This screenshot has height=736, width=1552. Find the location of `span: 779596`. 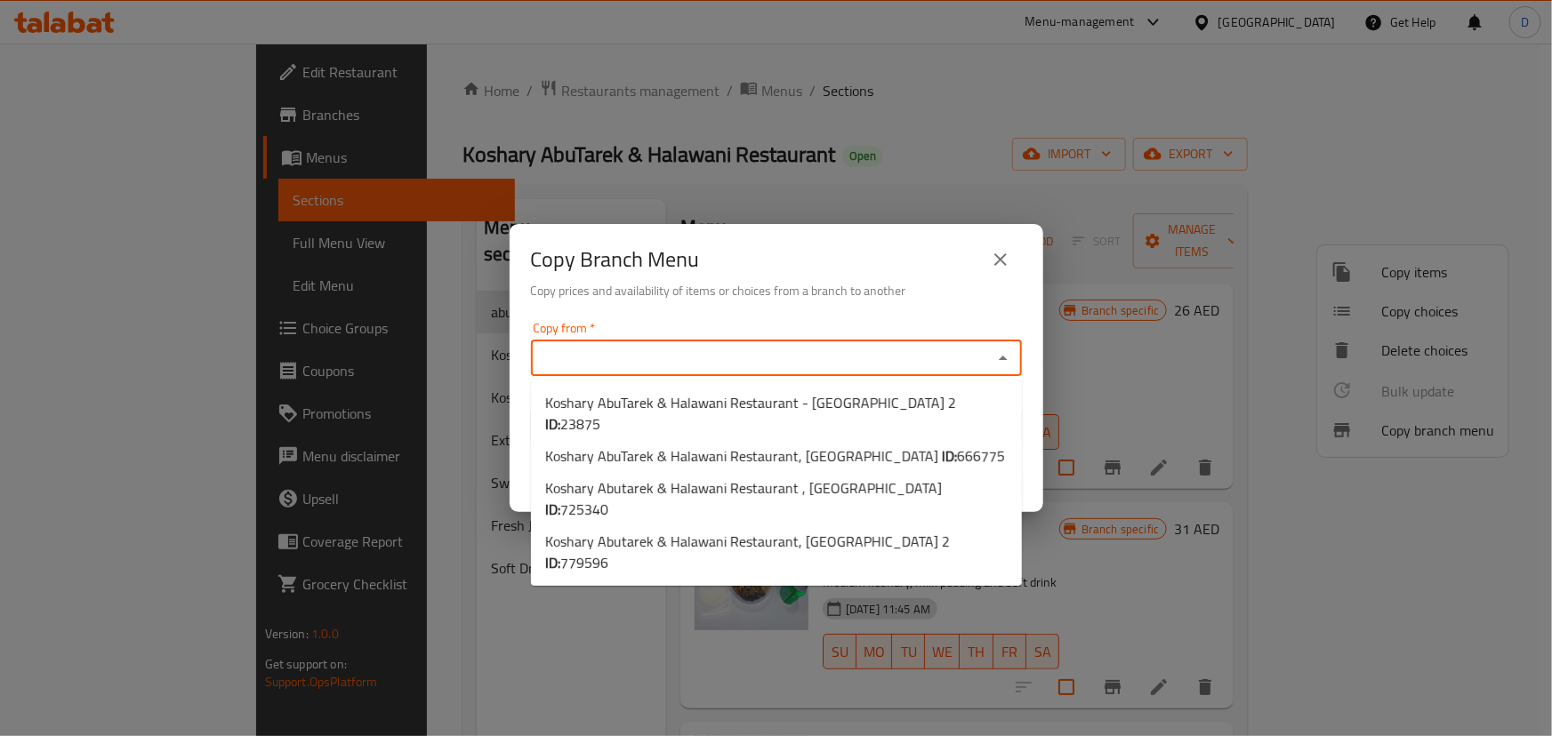

span: 779596 is located at coordinates (584, 563).